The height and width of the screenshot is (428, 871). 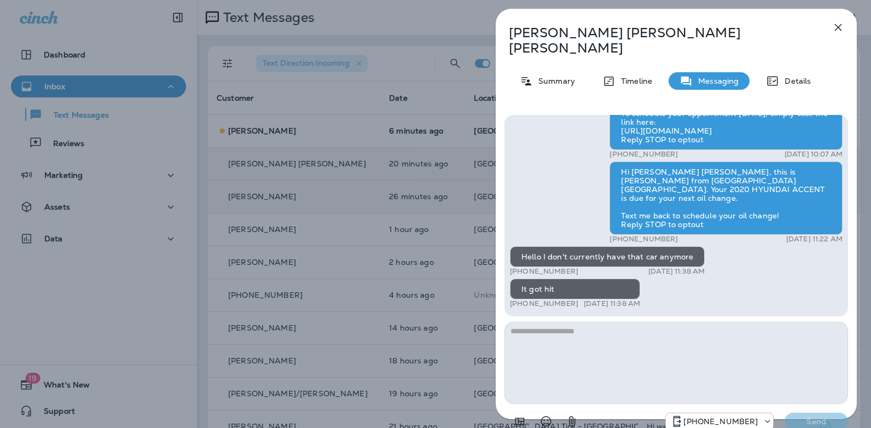 I want to click on p: Messaging, so click(x=716, y=81).